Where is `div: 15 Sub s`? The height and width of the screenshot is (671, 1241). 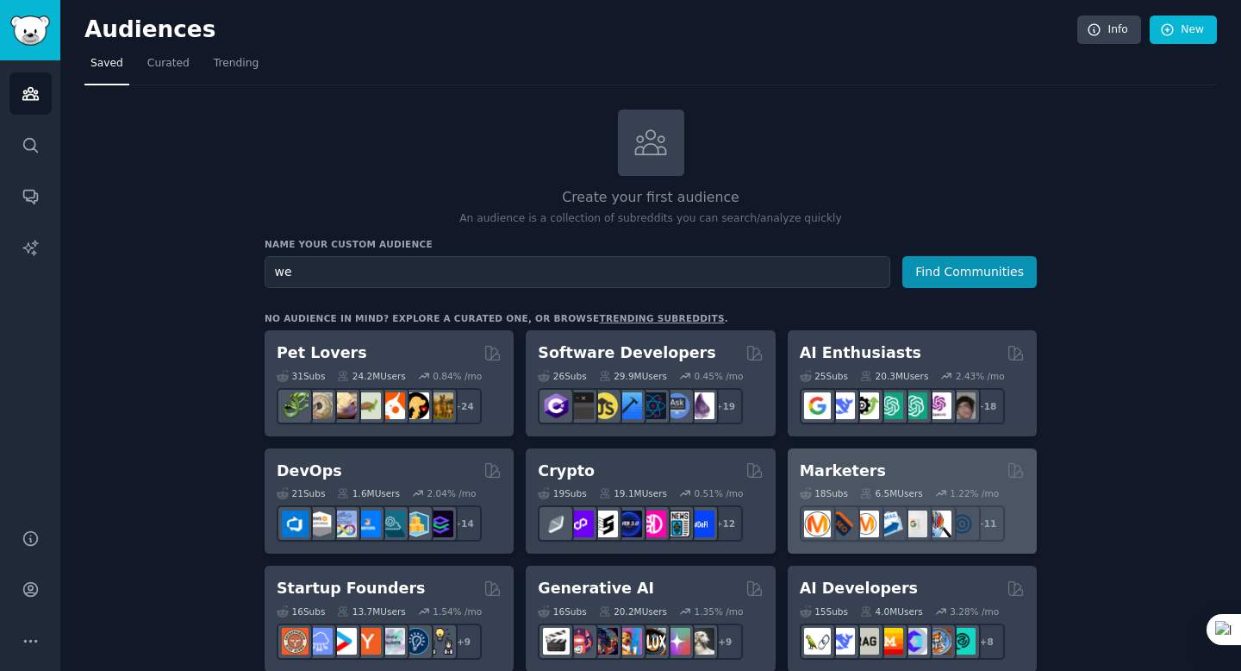
div: 15 Sub s is located at coordinates (824, 611).